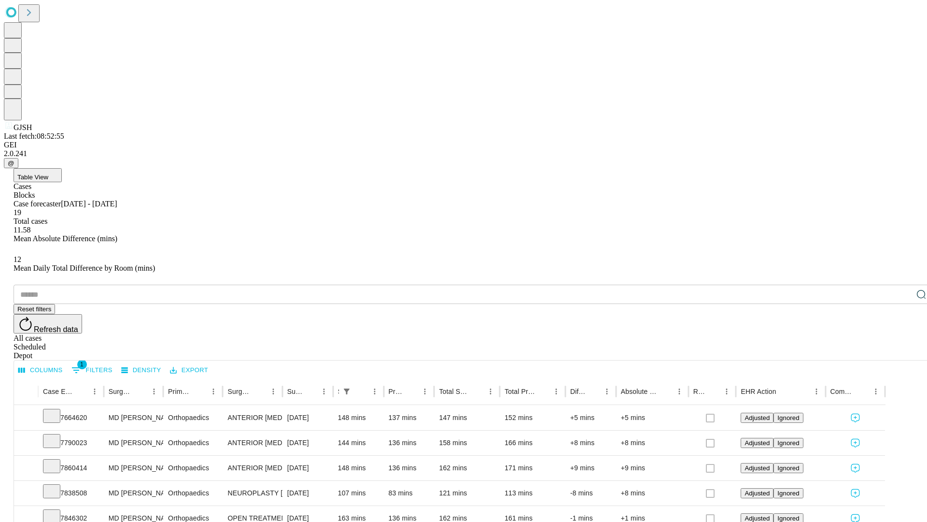 This screenshot has height=522, width=927. I want to click on div: 158 mins, so click(467, 442).